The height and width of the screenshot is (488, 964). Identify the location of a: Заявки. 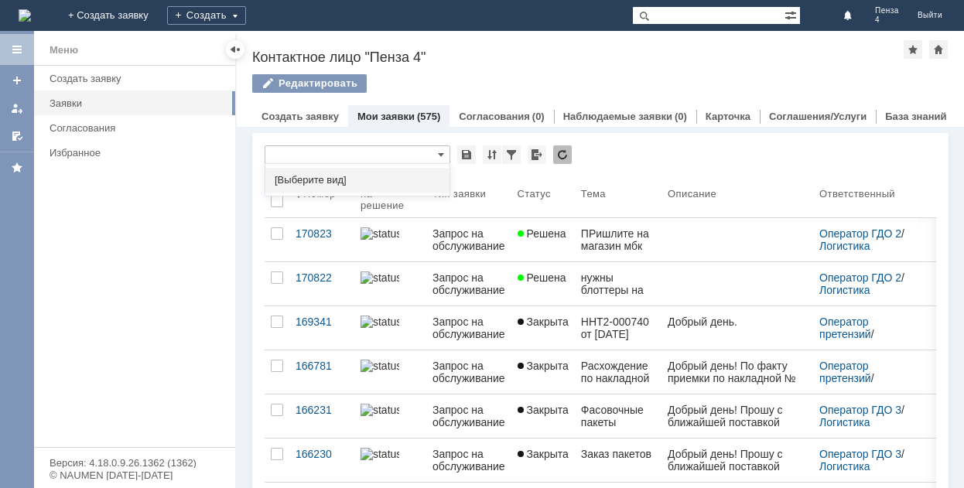
(138, 103).